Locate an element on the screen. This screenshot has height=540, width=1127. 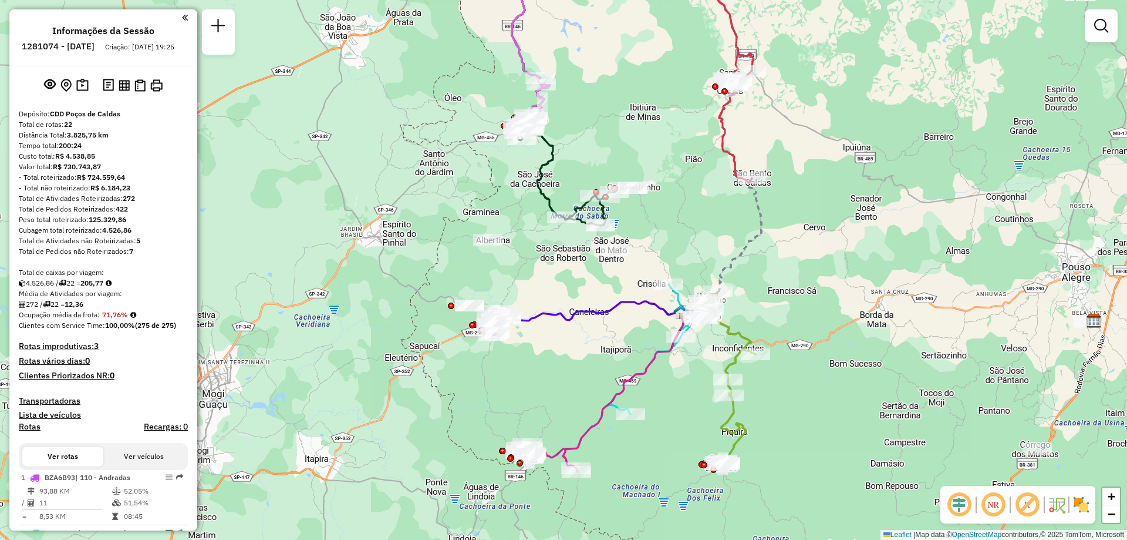
span: OQW9358 is located at coordinates (61, 532).